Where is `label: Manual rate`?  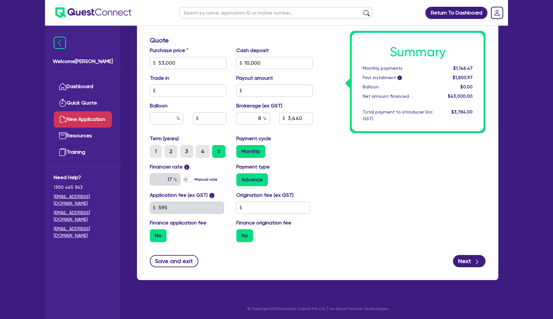
label: Manual rate is located at coordinates (206, 179).